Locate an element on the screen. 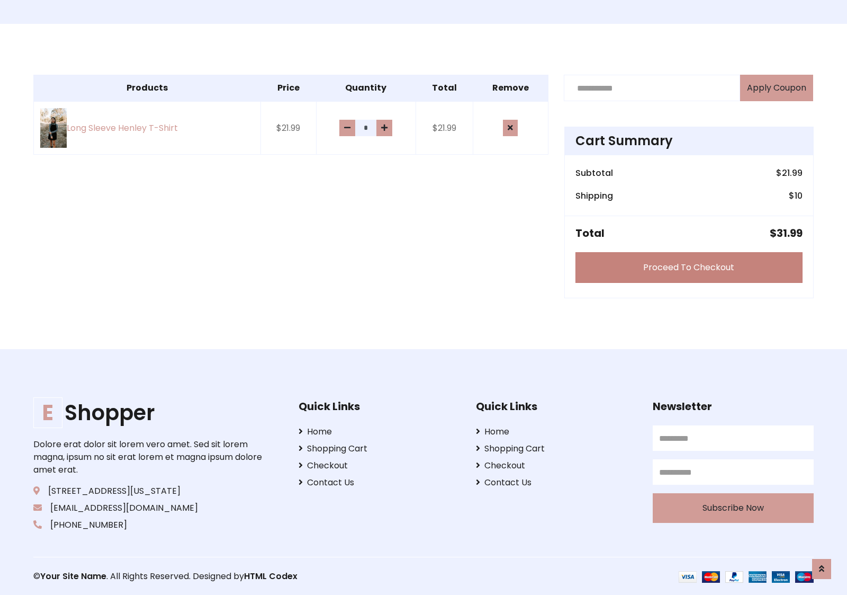  h5: Newsletter is located at coordinates (733, 406).